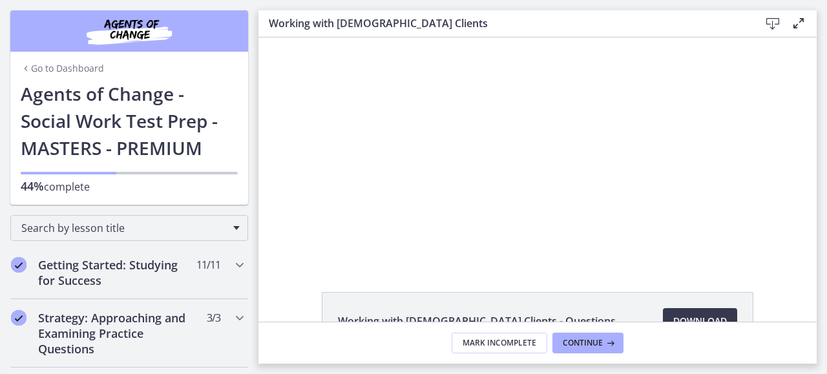  Describe the element at coordinates (117, 333) in the screenshot. I see `h2: Strategy: Approaching and Examining Practice Questions` at that location.